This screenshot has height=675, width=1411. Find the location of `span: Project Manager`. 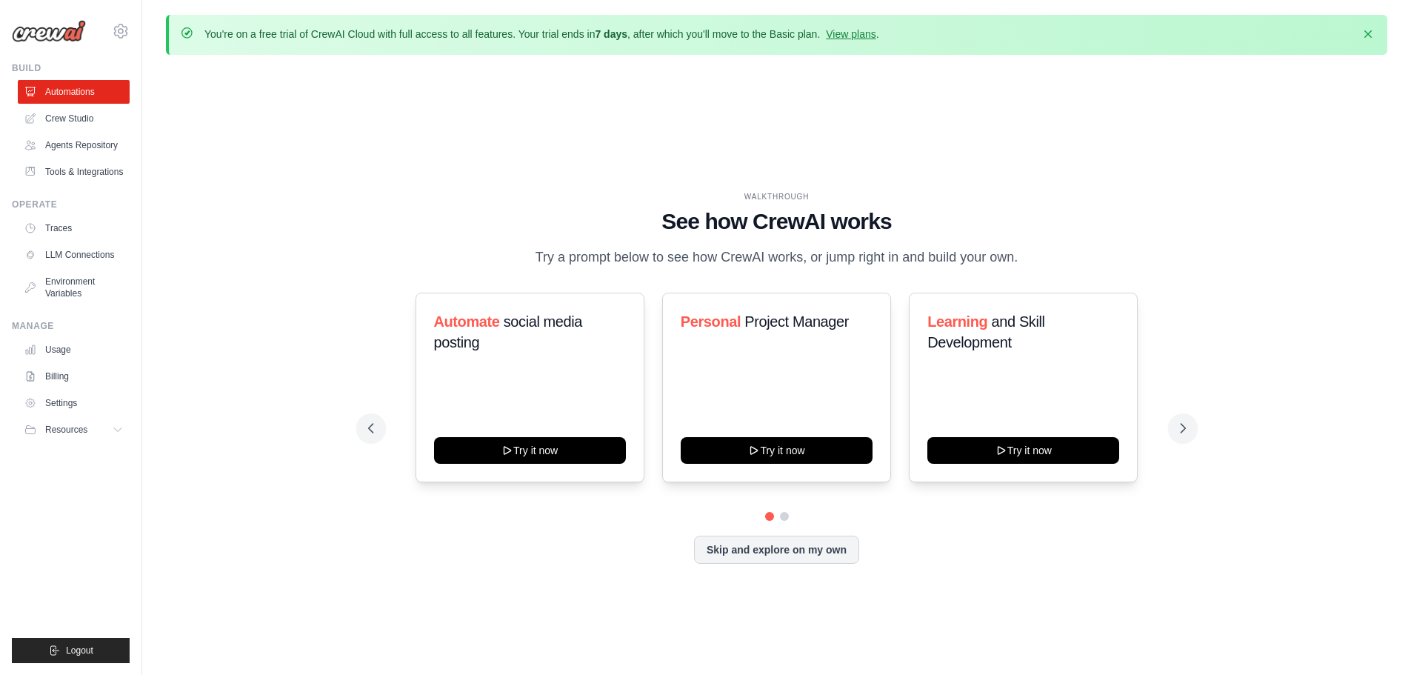

span: Project Manager is located at coordinates (796, 322).